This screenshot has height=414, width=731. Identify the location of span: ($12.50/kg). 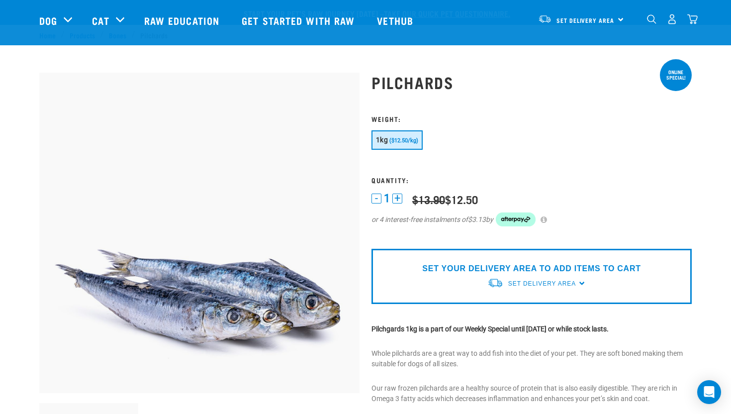
(404, 140).